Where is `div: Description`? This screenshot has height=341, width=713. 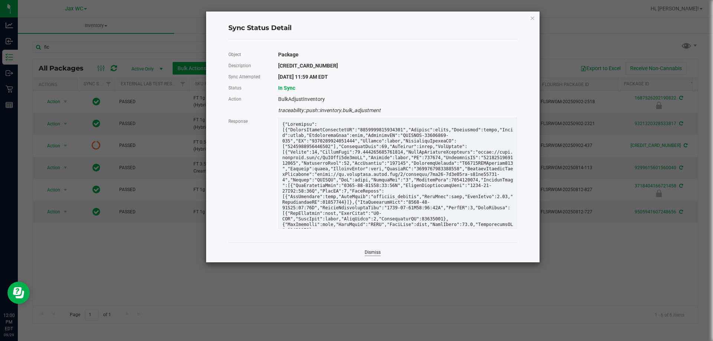
div: Description is located at coordinates (248, 66).